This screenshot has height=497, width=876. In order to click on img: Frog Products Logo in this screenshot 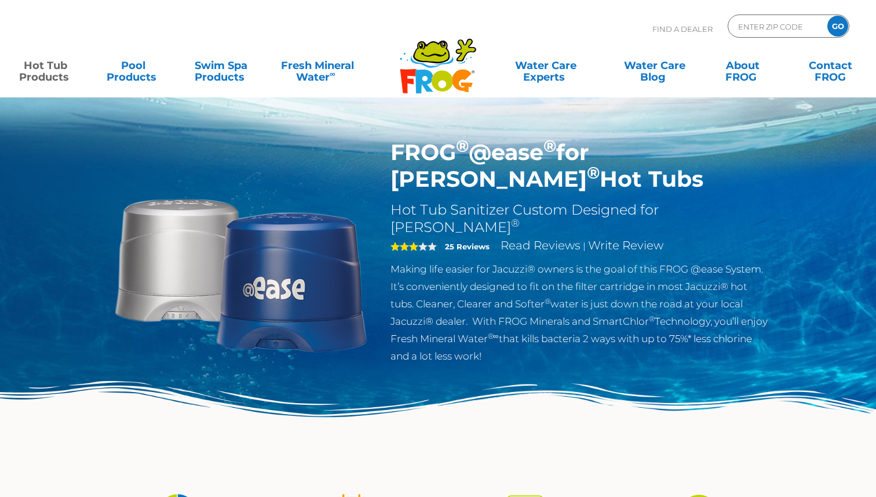, I will do `click(438, 59)`.